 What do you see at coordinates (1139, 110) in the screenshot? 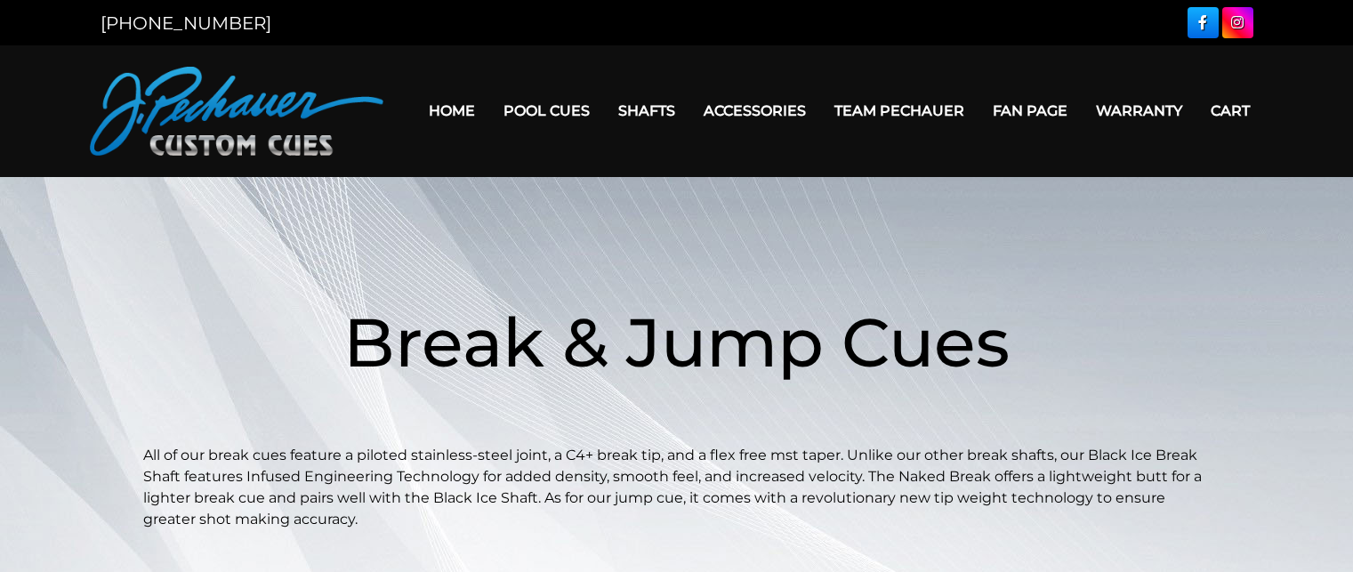
I see `a: Warranty` at bounding box center [1139, 110].